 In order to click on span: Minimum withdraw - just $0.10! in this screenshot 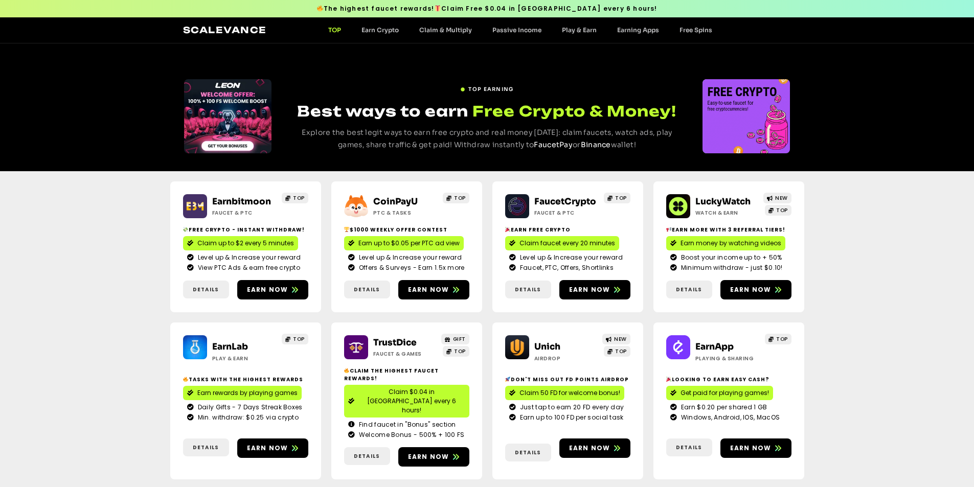, I will do `click(730, 268)`.